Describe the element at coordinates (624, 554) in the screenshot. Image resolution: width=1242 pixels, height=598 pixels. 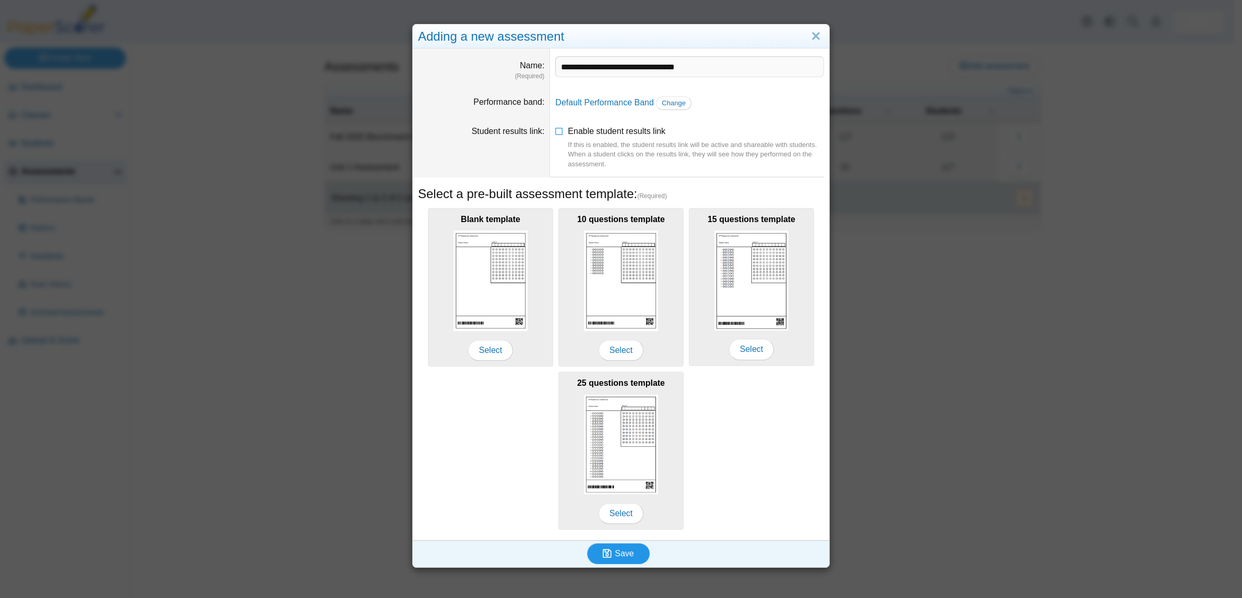
I see `span: Save` at that location.